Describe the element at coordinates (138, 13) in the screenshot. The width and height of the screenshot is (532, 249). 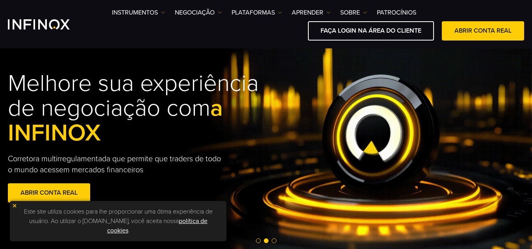
I see `a: Instrumentos` at that location.